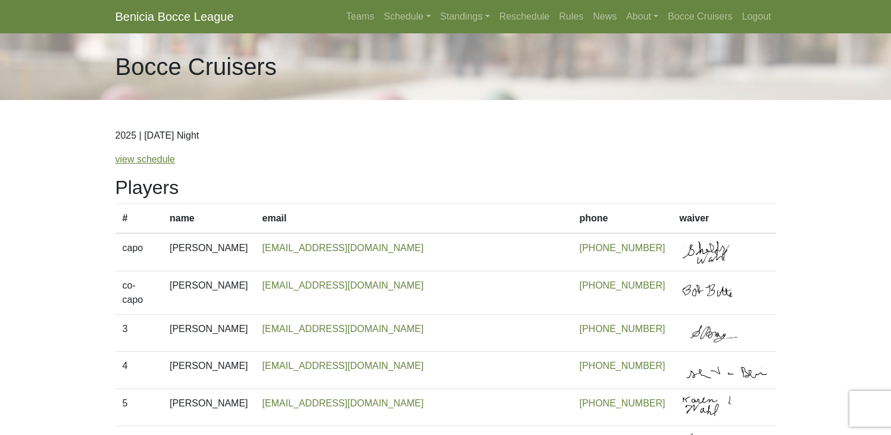 This screenshot has width=891, height=435. I want to click on a: Reschedule, so click(524, 17).